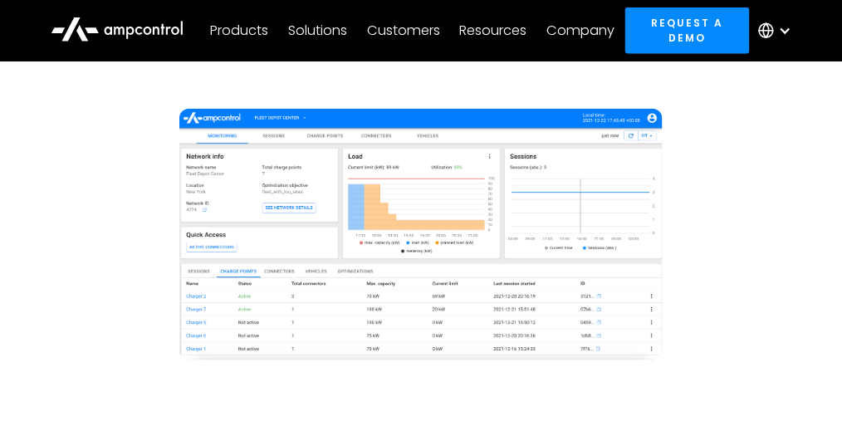 The width and height of the screenshot is (842, 426). Describe the element at coordinates (581, 31) in the screenshot. I see `div: Company` at that location.